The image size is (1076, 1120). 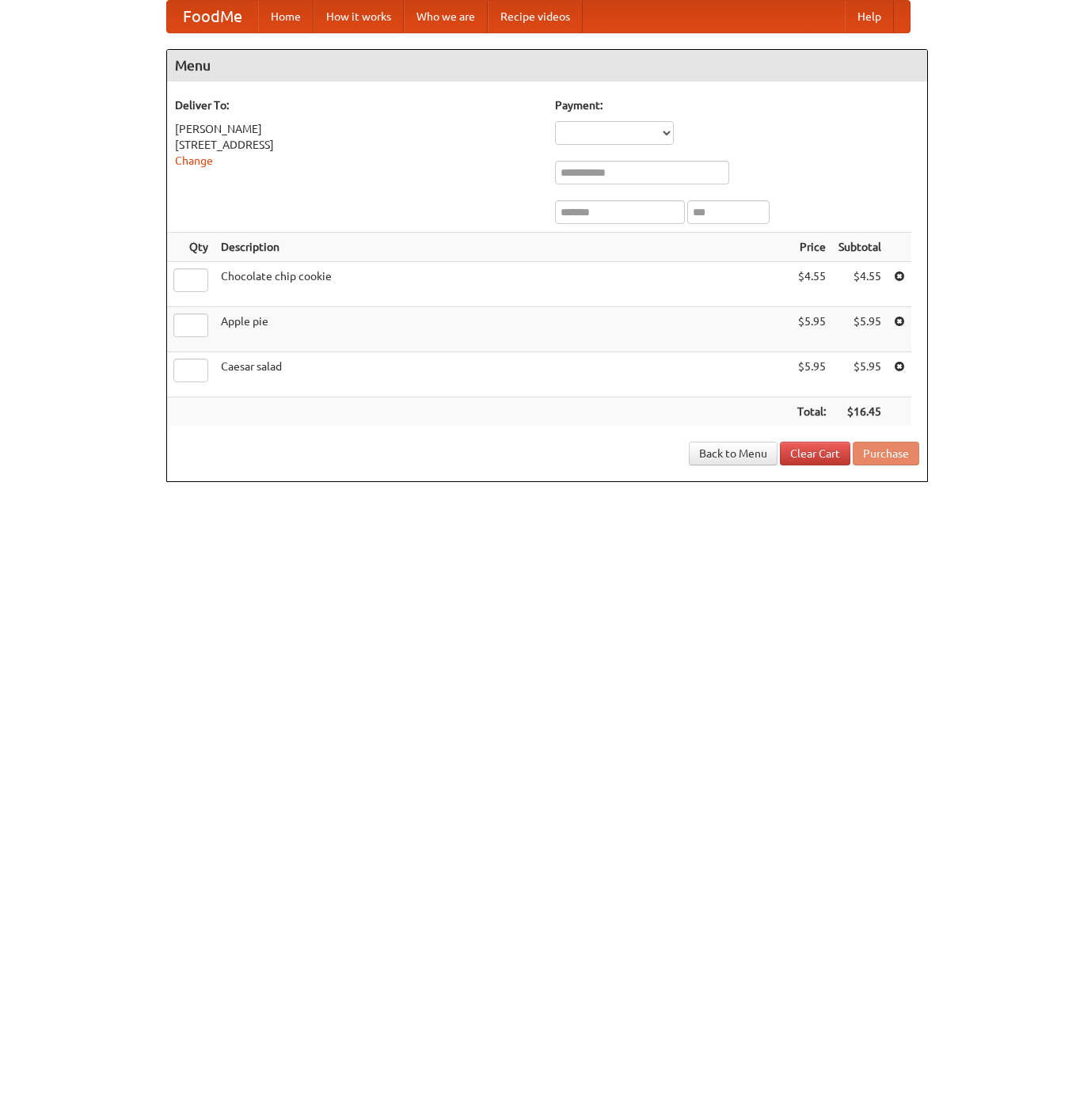 What do you see at coordinates (886, 453) in the screenshot?
I see `button: Purchase` at bounding box center [886, 453].